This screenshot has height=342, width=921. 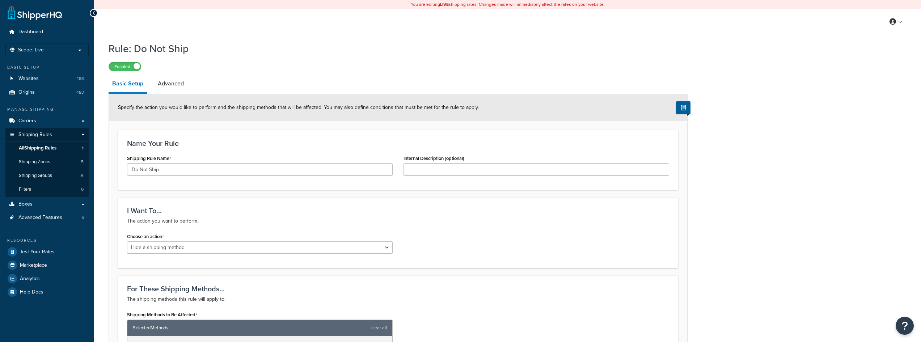 What do you see at coordinates (398, 143) in the screenshot?
I see `h3: Name Your Rule` at bounding box center [398, 143].